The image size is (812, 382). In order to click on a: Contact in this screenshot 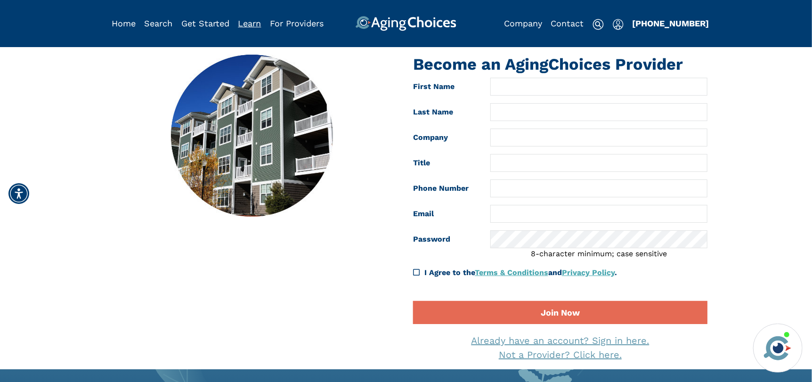, I will do `click(567, 23)`.